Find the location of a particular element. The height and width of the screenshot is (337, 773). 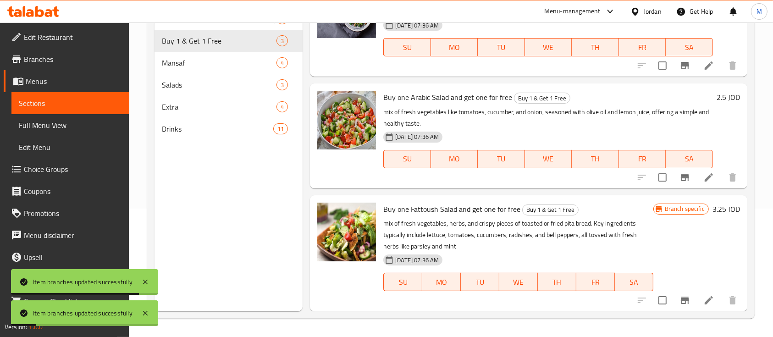

nav: Menu sections is located at coordinates (228, 74).